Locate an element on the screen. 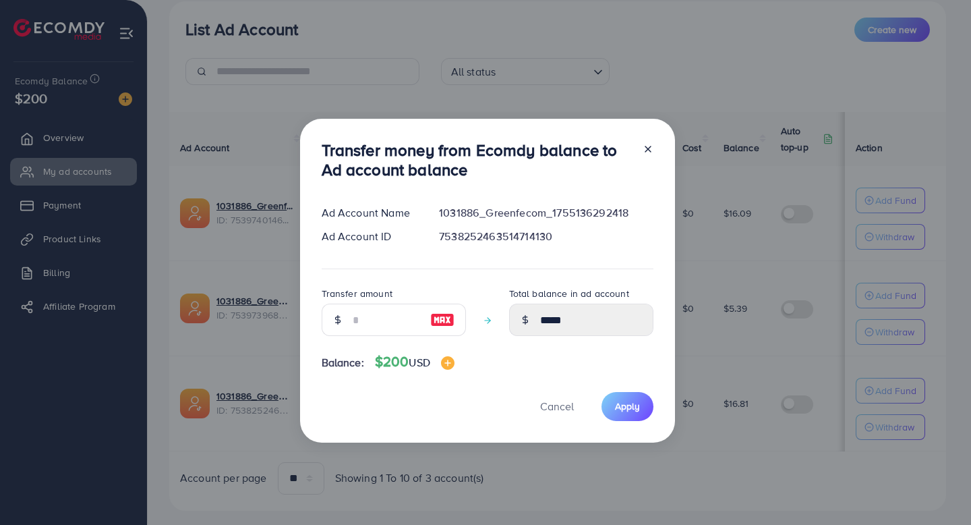 The width and height of the screenshot is (971, 525). div: 1031886_Greenfecom_1755136292418 is located at coordinates (546, 212).